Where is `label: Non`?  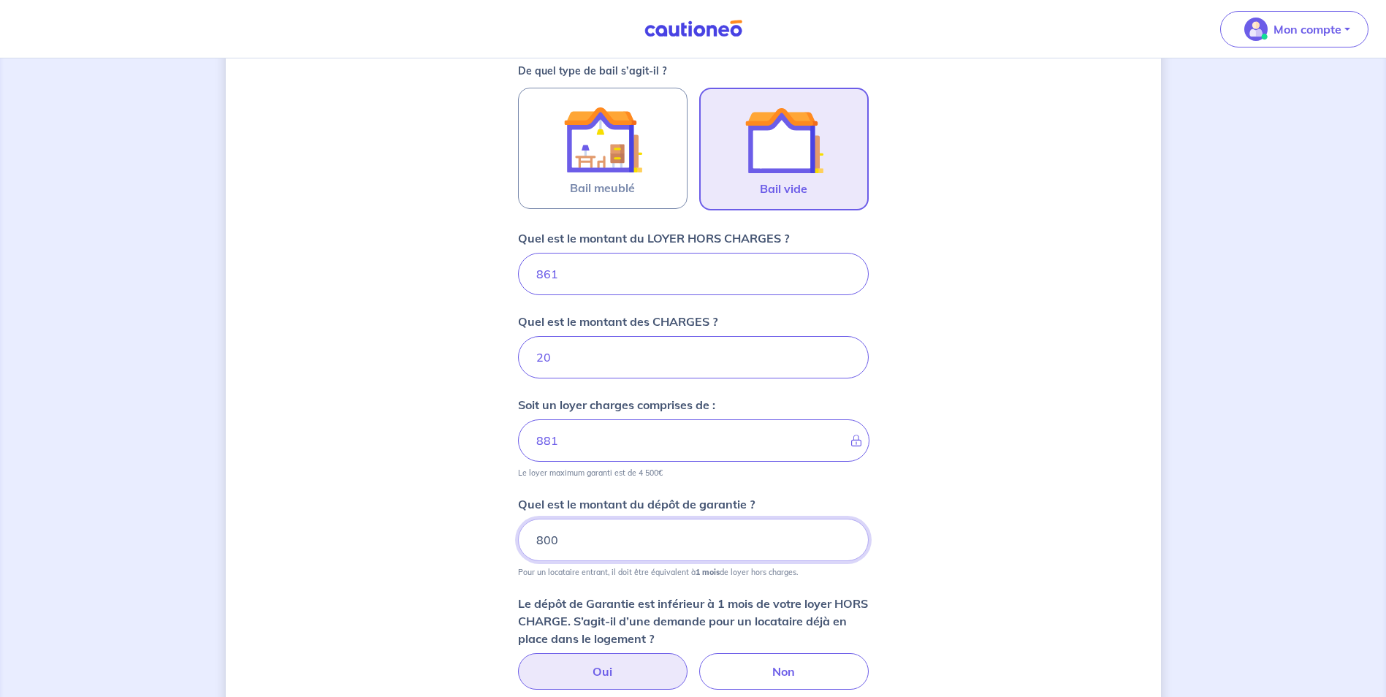 label: Non is located at coordinates (784, 671).